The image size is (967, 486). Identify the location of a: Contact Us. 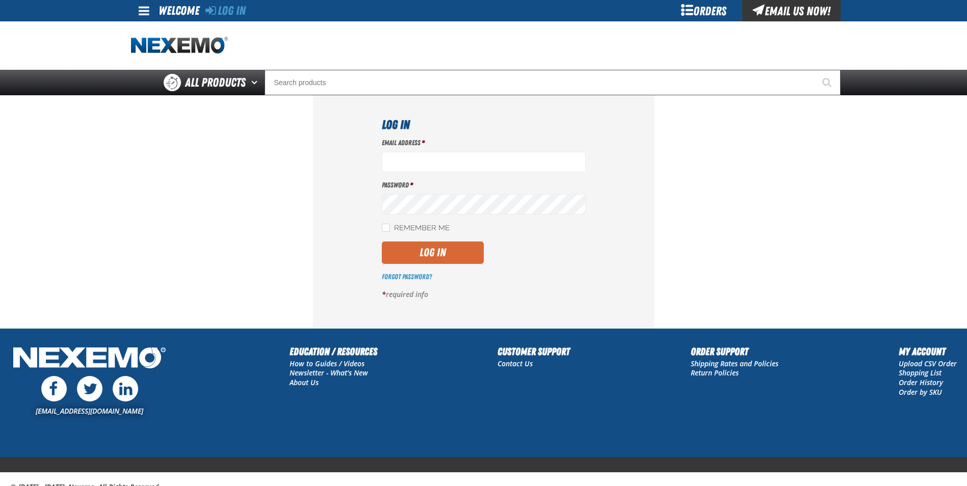
(515, 363).